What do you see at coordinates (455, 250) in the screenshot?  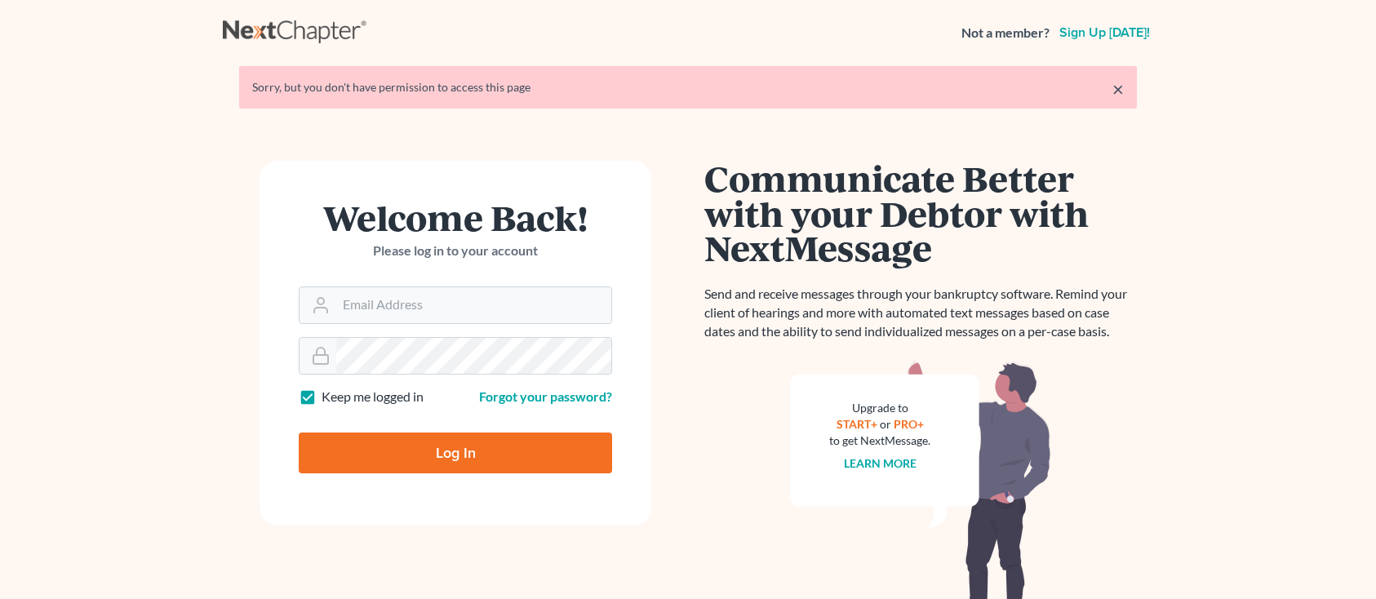 I see `p: Please log in to your account` at bounding box center [455, 250].